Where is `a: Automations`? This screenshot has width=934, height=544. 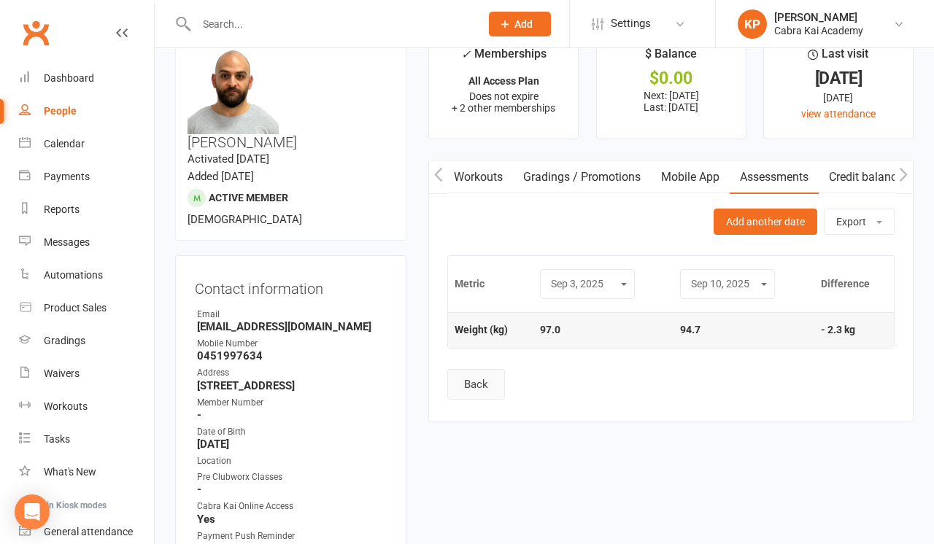
a: Automations is located at coordinates (86, 275).